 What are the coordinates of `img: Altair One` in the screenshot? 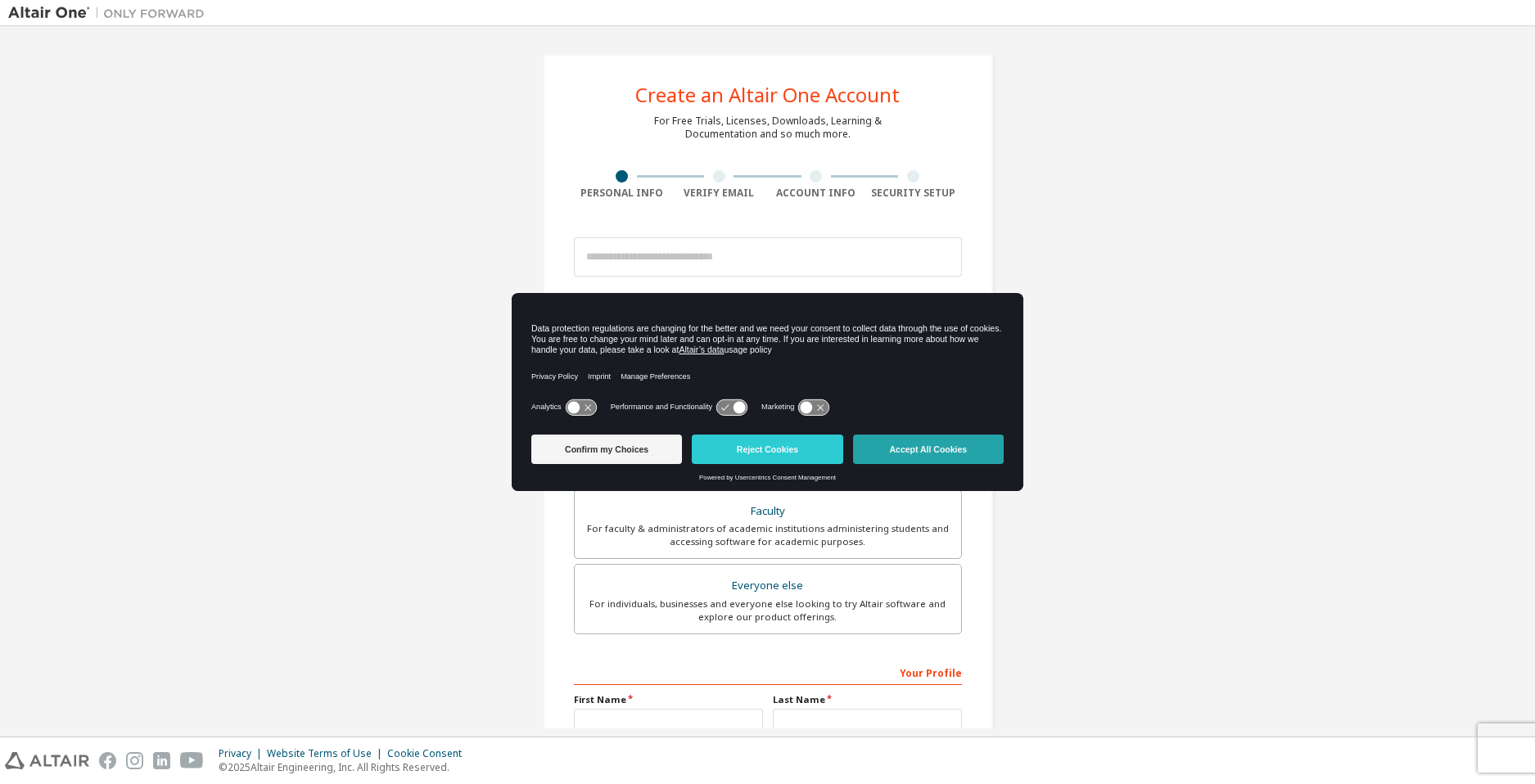 It's located at (110, 13).